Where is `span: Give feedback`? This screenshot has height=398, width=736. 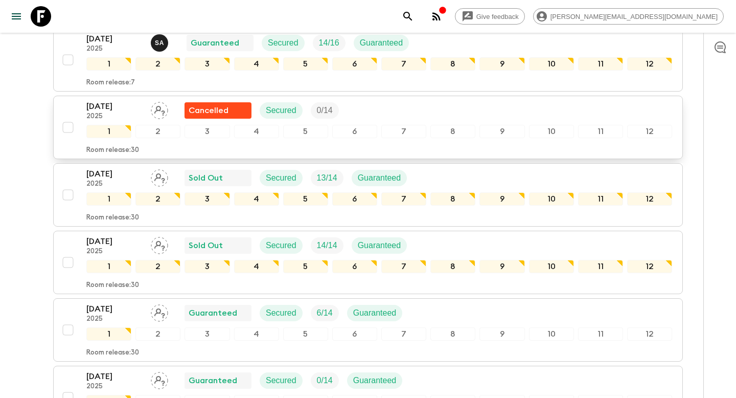 span: Give feedback is located at coordinates (497, 16).